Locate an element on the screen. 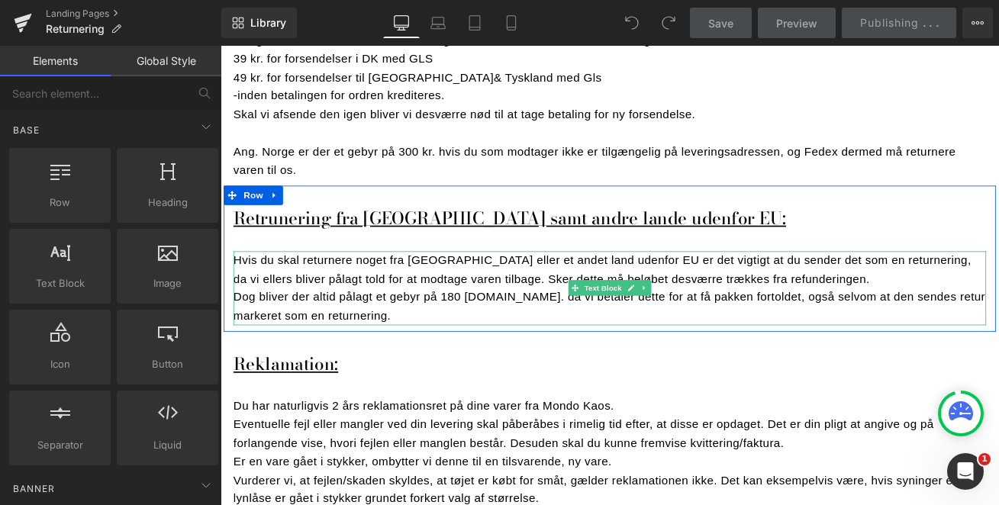 This screenshot has height=505, width=999. span: Preview is located at coordinates (797, 23).